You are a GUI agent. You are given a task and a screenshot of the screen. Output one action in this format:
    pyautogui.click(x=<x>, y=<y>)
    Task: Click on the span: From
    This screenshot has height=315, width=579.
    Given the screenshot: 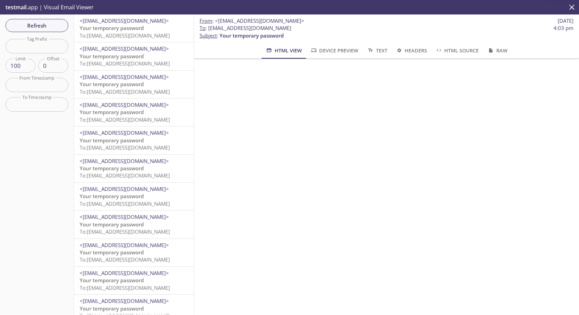 What is the action you would take?
    pyautogui.click(x=206, y=21)
    